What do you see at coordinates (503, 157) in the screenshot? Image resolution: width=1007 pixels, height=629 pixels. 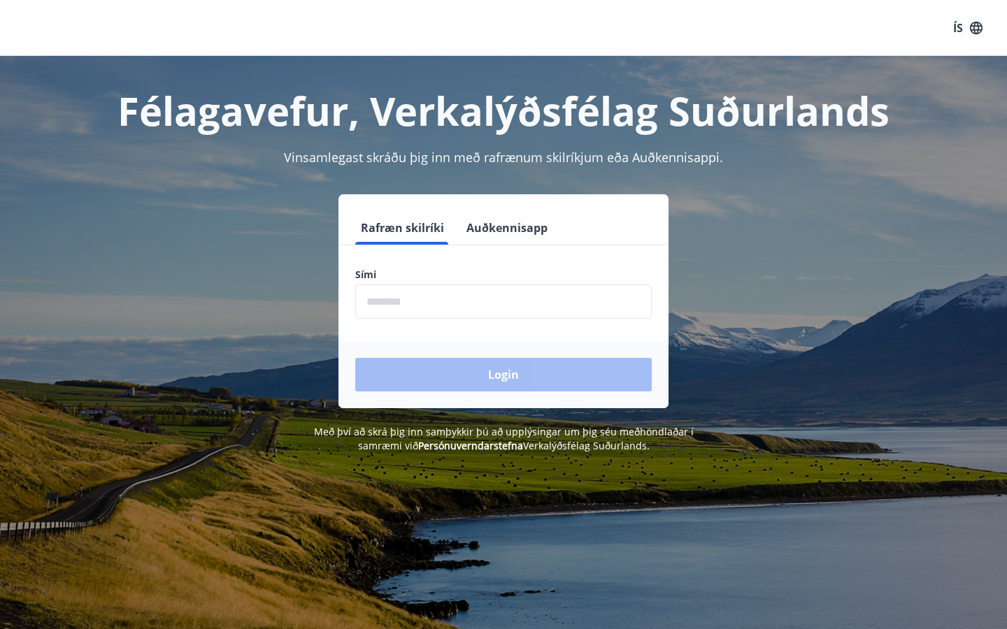 I see `span: Vinsamlegast skráðu þig inn með rafrænum skilríkjum eða Auðkennisappi.` at bounding box center [503, 157].